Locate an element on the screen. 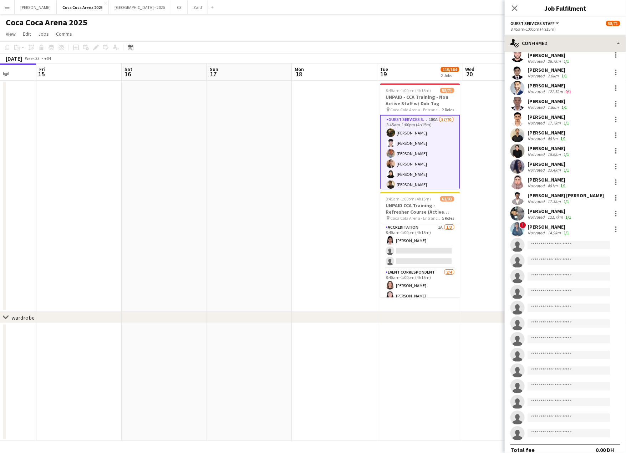  span: 15 is located at coordinates (41, 74).